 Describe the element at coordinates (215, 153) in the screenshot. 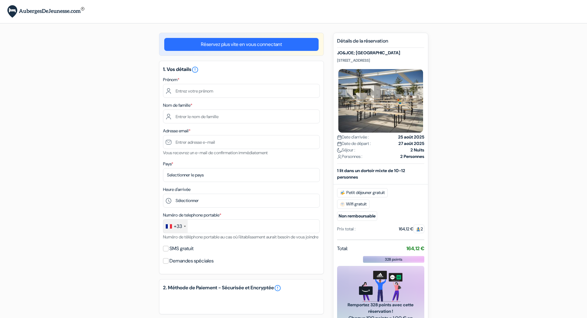

I see `small: Vous recevrez un e-mail de confirmation immédiatement` at that location.